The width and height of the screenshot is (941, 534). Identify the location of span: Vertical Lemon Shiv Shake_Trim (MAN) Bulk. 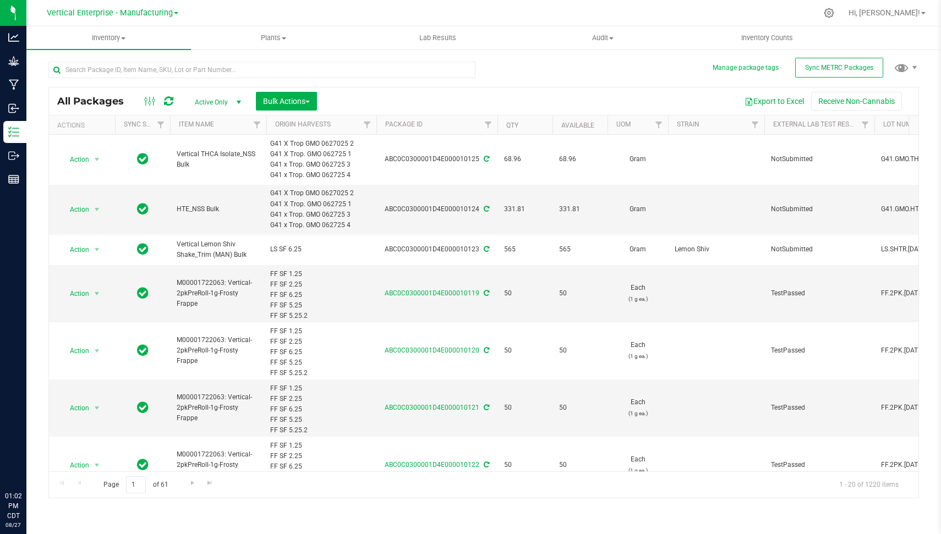
(218, 250).